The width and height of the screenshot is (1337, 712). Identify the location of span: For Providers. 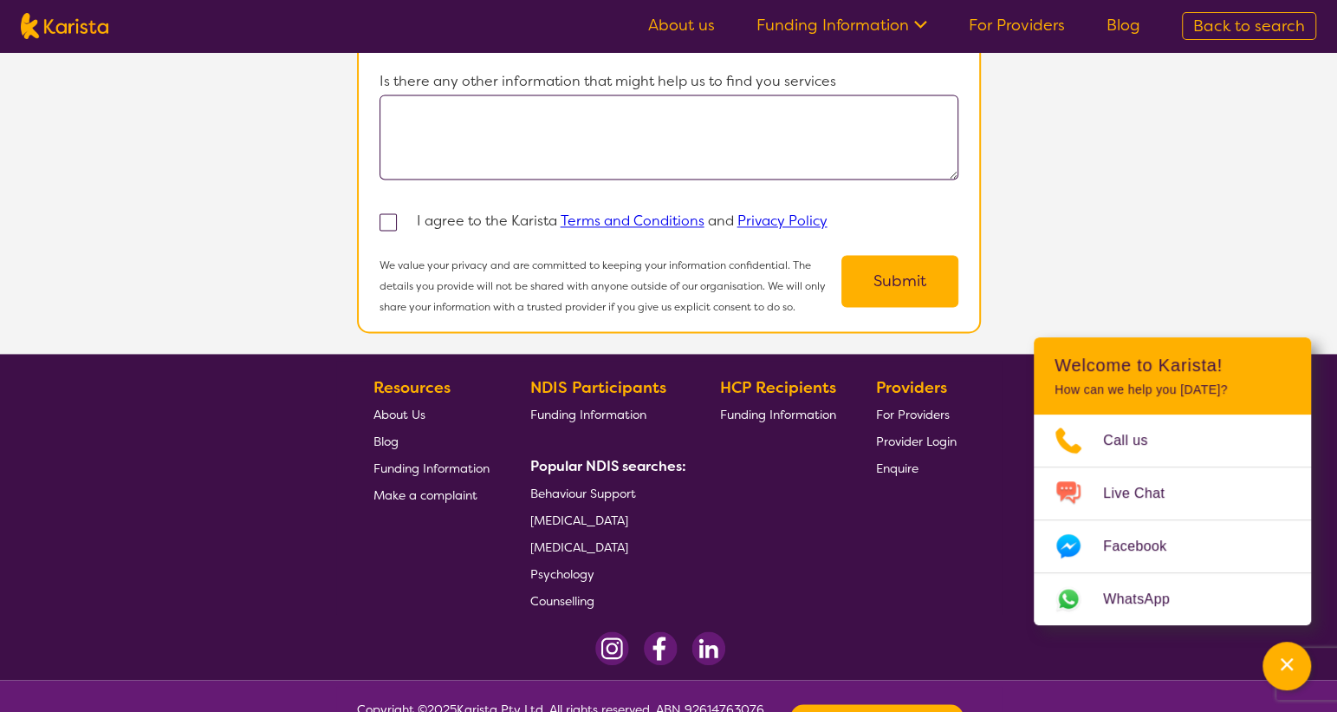
(913, 414).